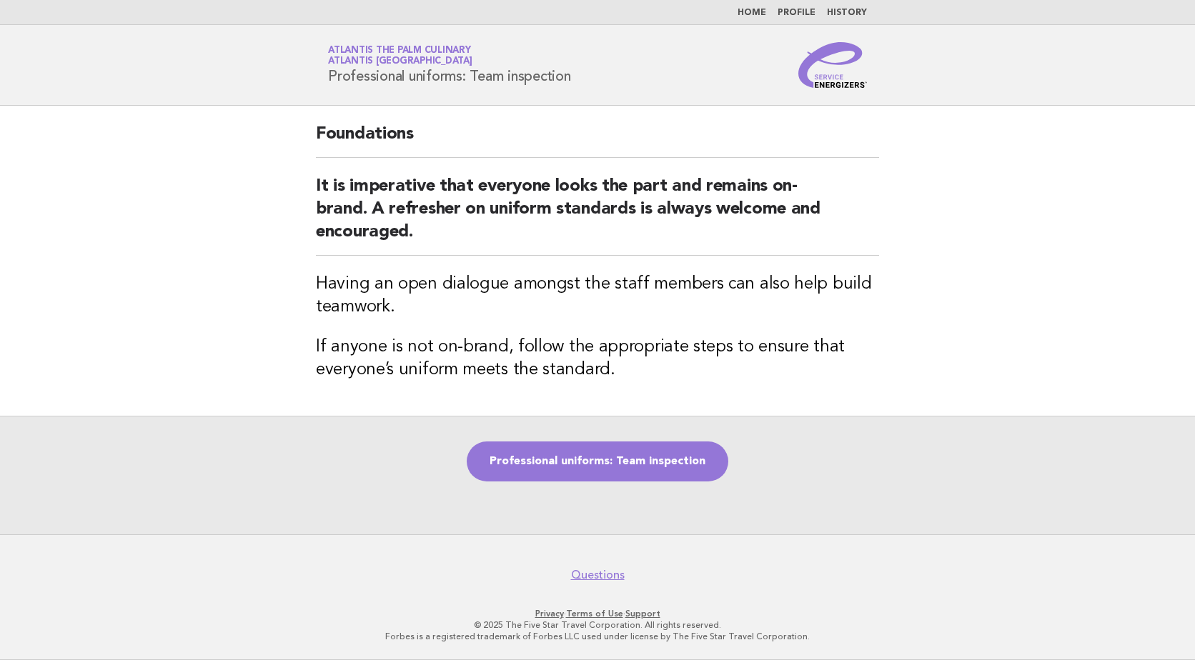 The image size is (1195, 660). I want to click on p: © 2025 The Five Star Travel Corporation. All rights reserved., so click(598, 625).